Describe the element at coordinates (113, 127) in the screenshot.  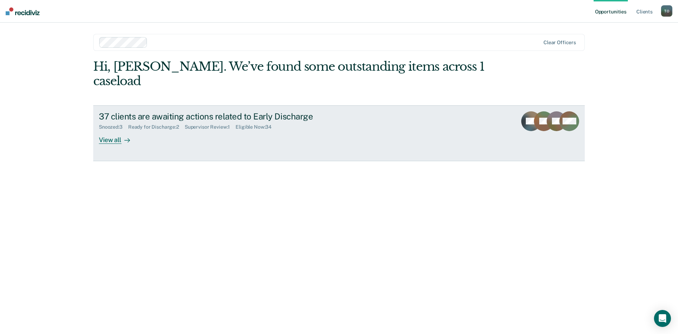
I see `div: Snoozed : 3` at that location.